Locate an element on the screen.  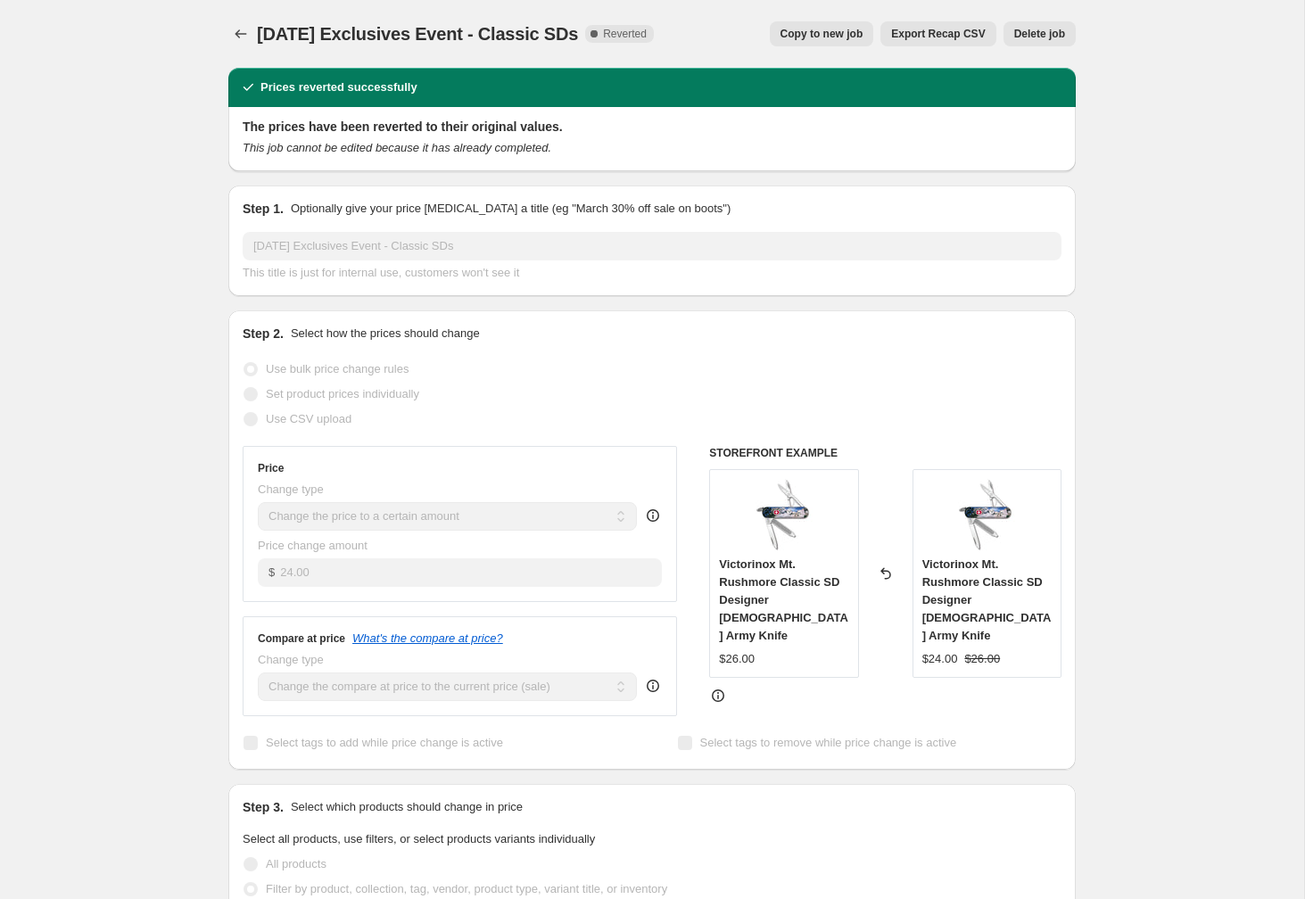
p: Select how the prices should change is located at coordinates (385, 334).